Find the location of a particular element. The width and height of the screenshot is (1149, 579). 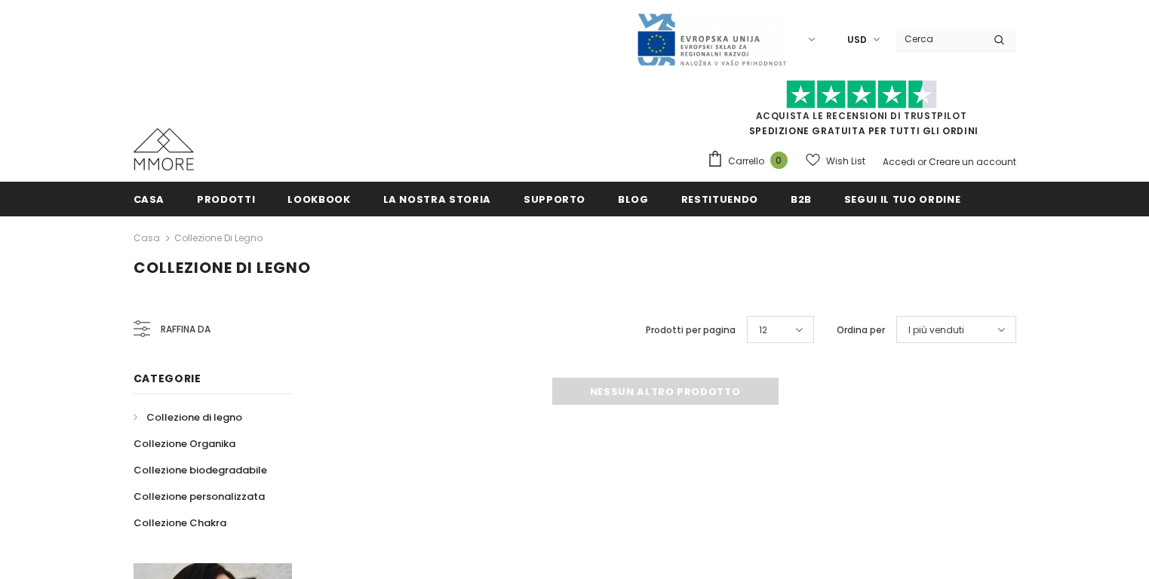

label: Prodotti per pagina is located at coordinates (690, 330).